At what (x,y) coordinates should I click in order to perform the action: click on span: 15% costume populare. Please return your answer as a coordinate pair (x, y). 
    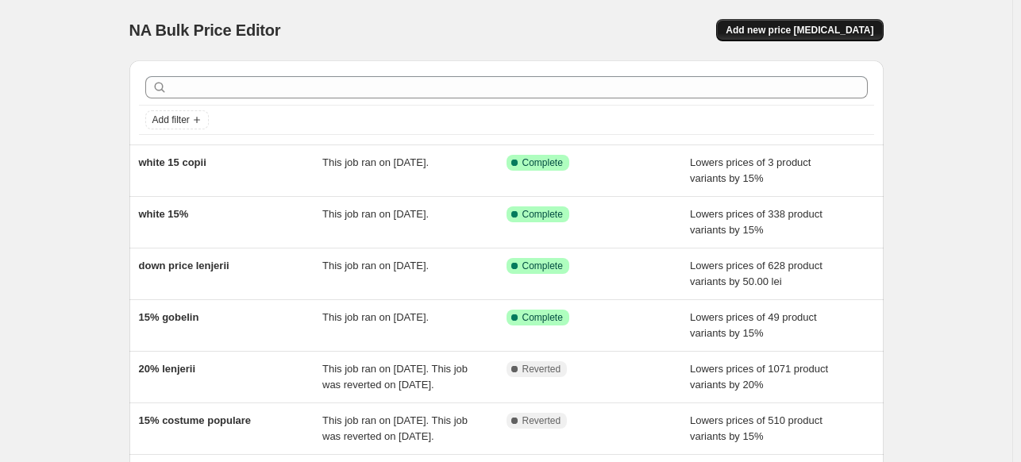
    Looking at the image, I should click on (195, 420).